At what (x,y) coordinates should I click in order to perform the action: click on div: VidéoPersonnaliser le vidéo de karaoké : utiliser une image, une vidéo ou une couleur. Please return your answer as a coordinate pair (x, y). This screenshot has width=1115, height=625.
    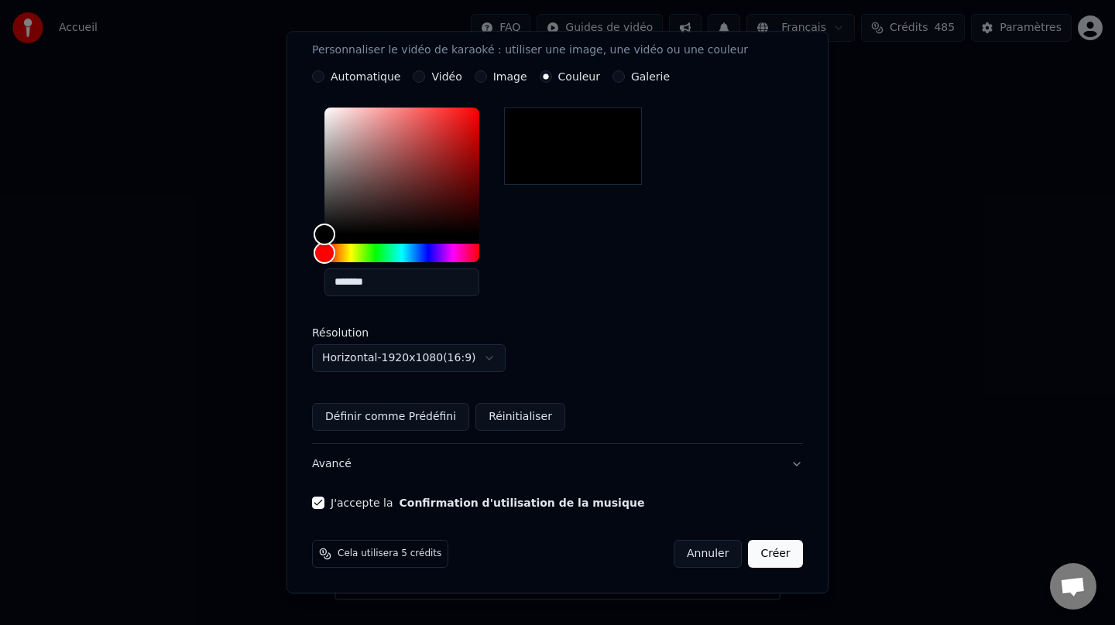
    Looking at the image, I should click on (557, 257).